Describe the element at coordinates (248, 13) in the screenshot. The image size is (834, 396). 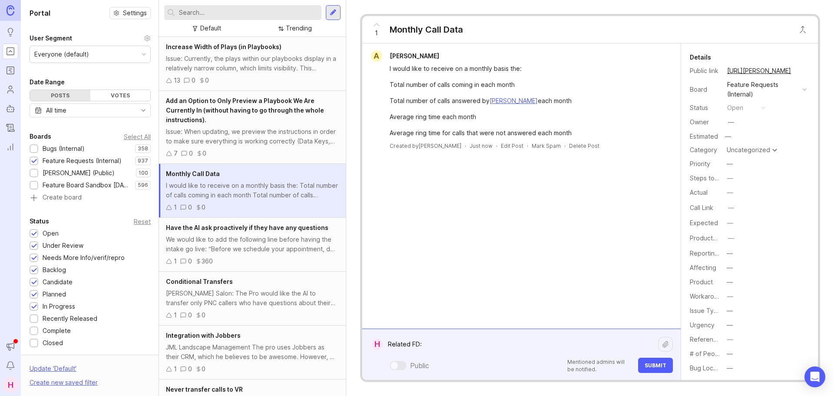
I see `input: Search...` at that location.